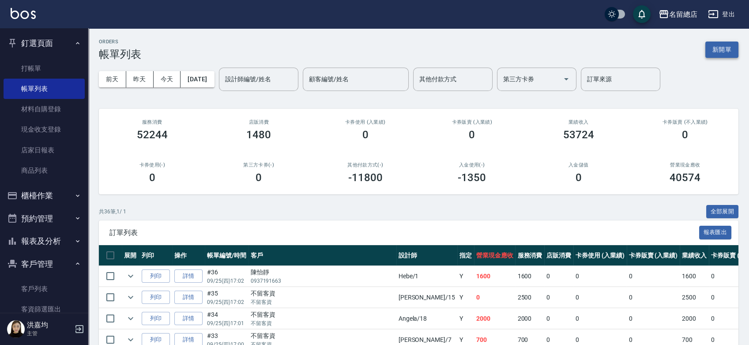  I want to click on th: 設計師, so click(427, 255).